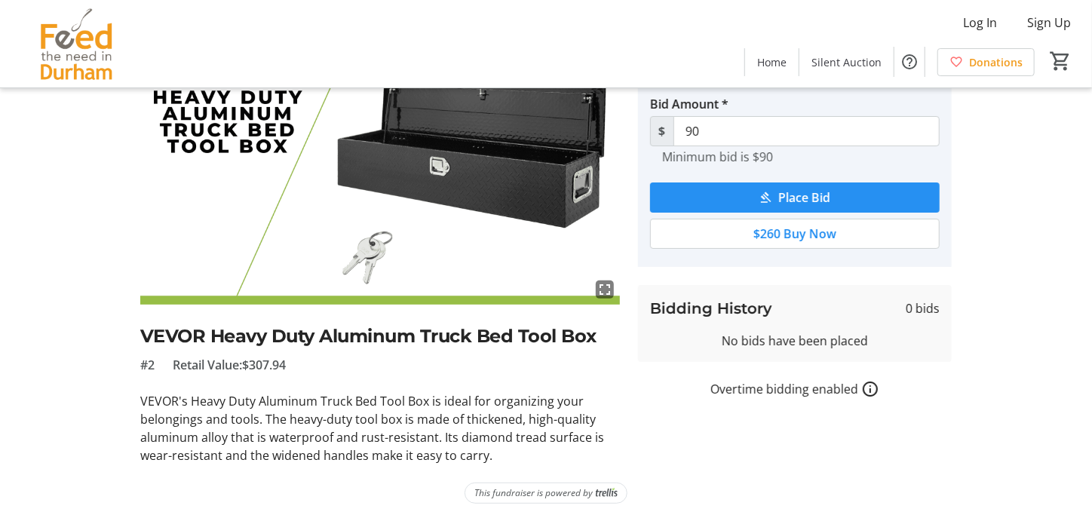 The height and width of the screenshot is (521, 1092). Describe the element at coordinates (795, 341) in the screenshot. I see `div: No bids have been placed` at that location.